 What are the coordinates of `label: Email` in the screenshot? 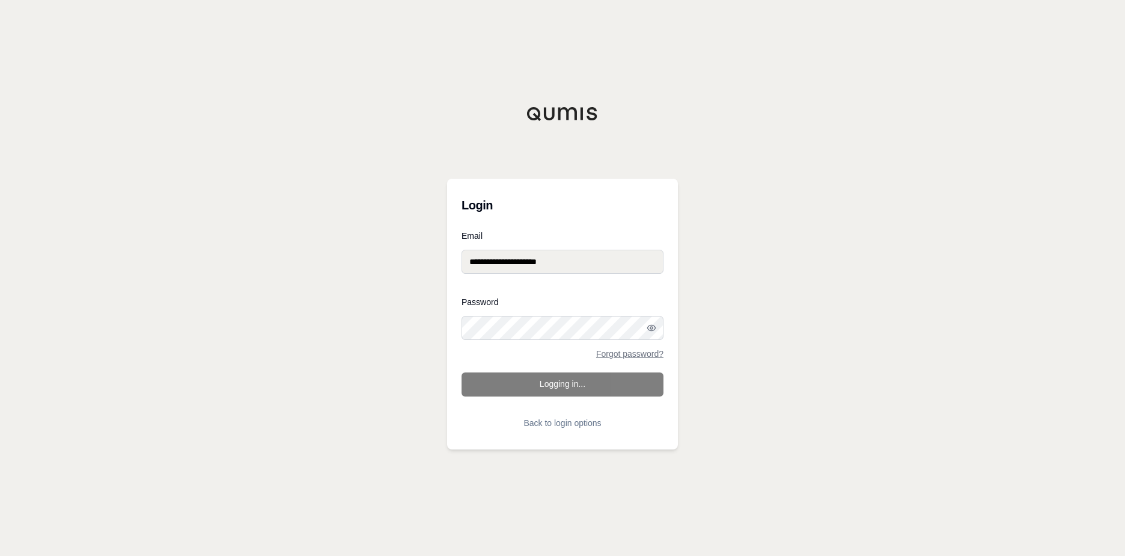 It's located at (563, 236).